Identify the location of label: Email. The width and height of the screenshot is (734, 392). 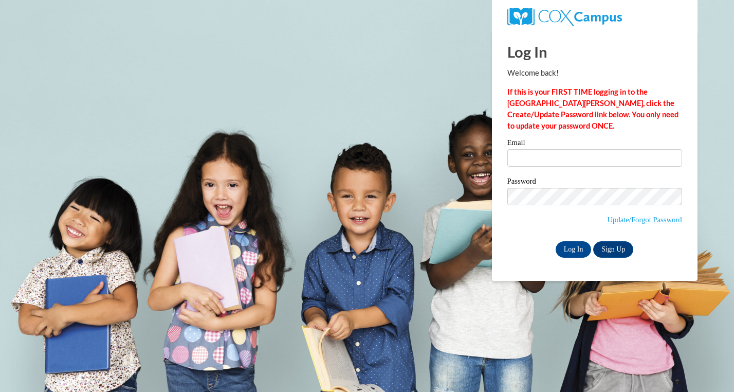
(595, 144).